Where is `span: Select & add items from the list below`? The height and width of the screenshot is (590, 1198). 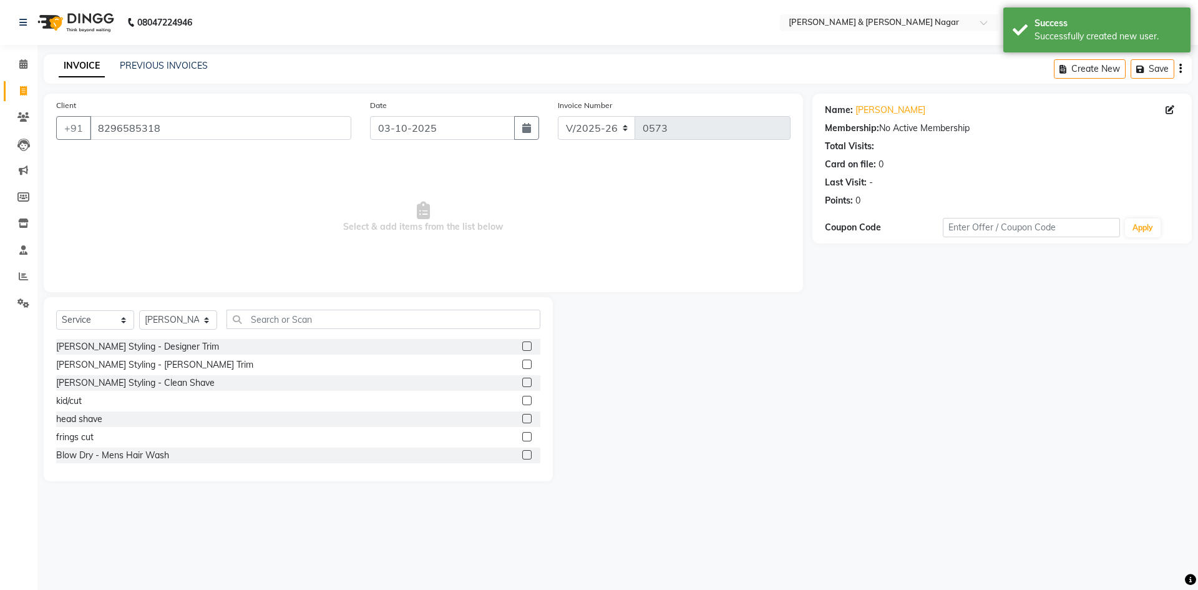
span: Select & add items from the list below is located at coordinates (423, 217).